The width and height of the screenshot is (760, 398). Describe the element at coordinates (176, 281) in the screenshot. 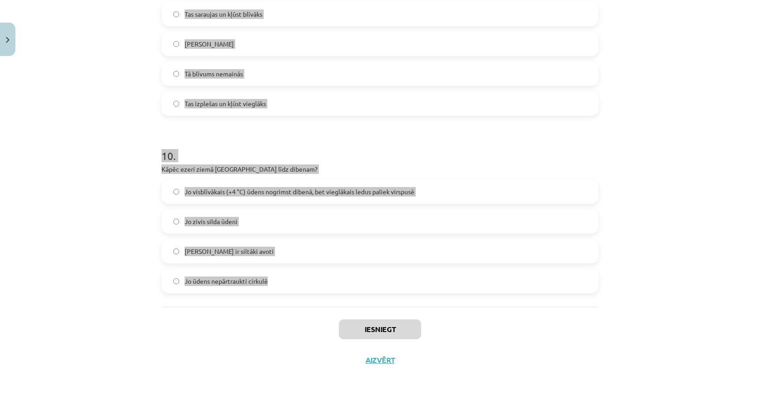

I see `input: Jo ūdens nepārtraukti cirkulē` at that location.